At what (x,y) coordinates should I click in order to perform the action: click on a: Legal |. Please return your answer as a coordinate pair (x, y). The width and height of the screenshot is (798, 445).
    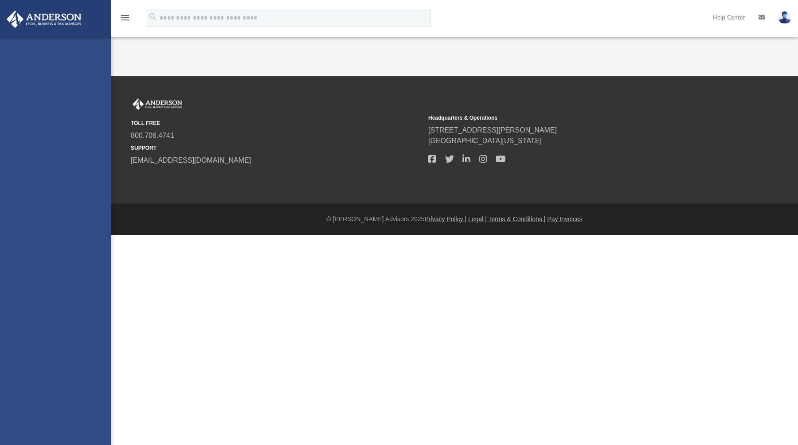
    Looking at the image, I should click on (477, 219).